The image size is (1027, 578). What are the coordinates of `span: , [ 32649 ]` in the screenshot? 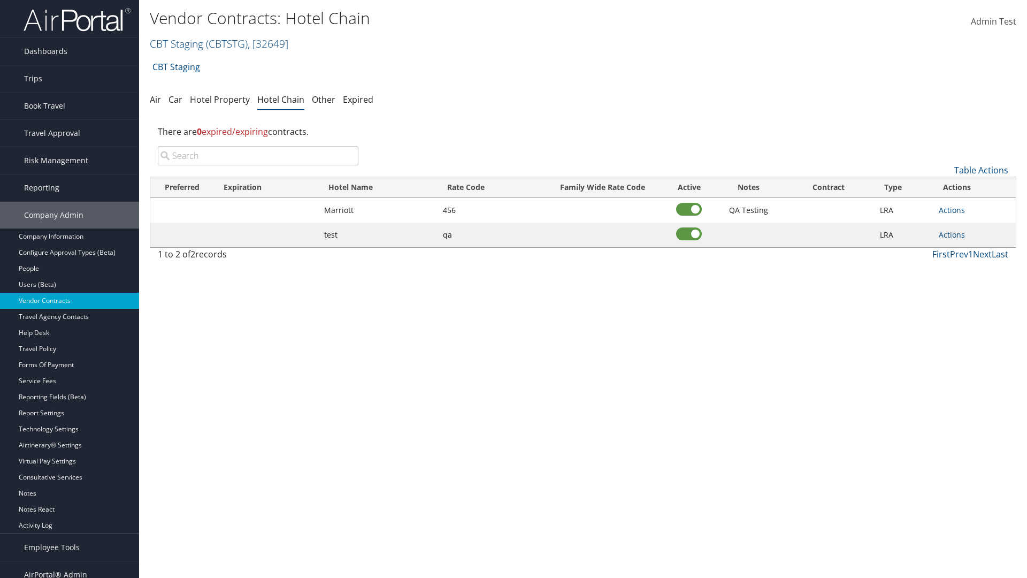 It's located at (268, 43).